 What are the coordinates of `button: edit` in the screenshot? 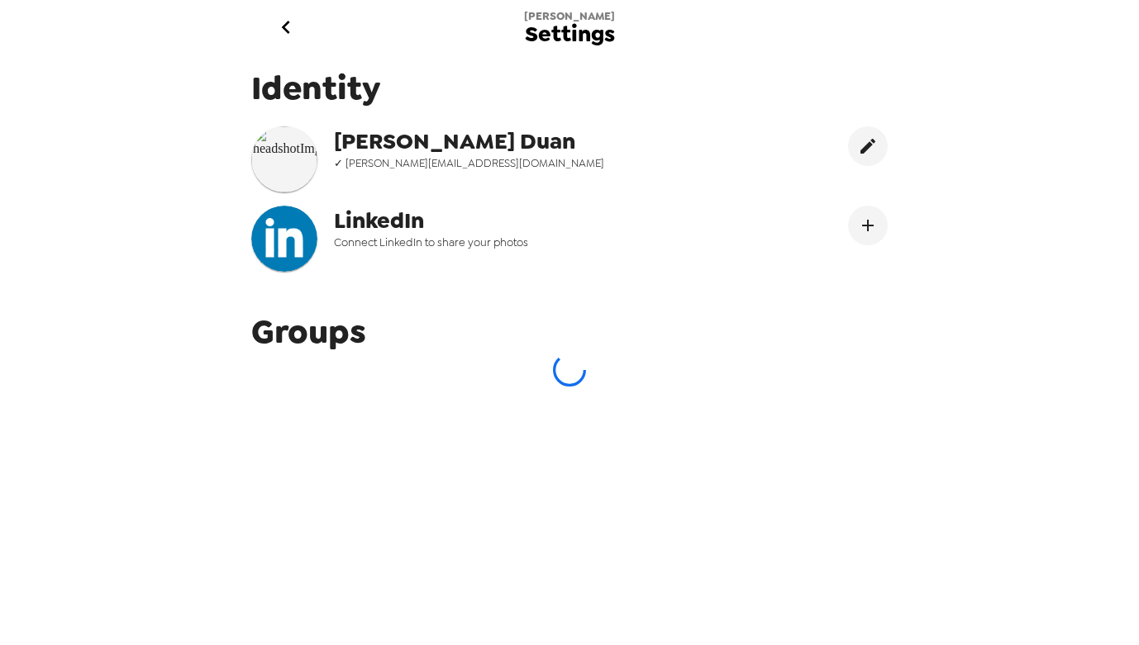 It's located at (868, 146).